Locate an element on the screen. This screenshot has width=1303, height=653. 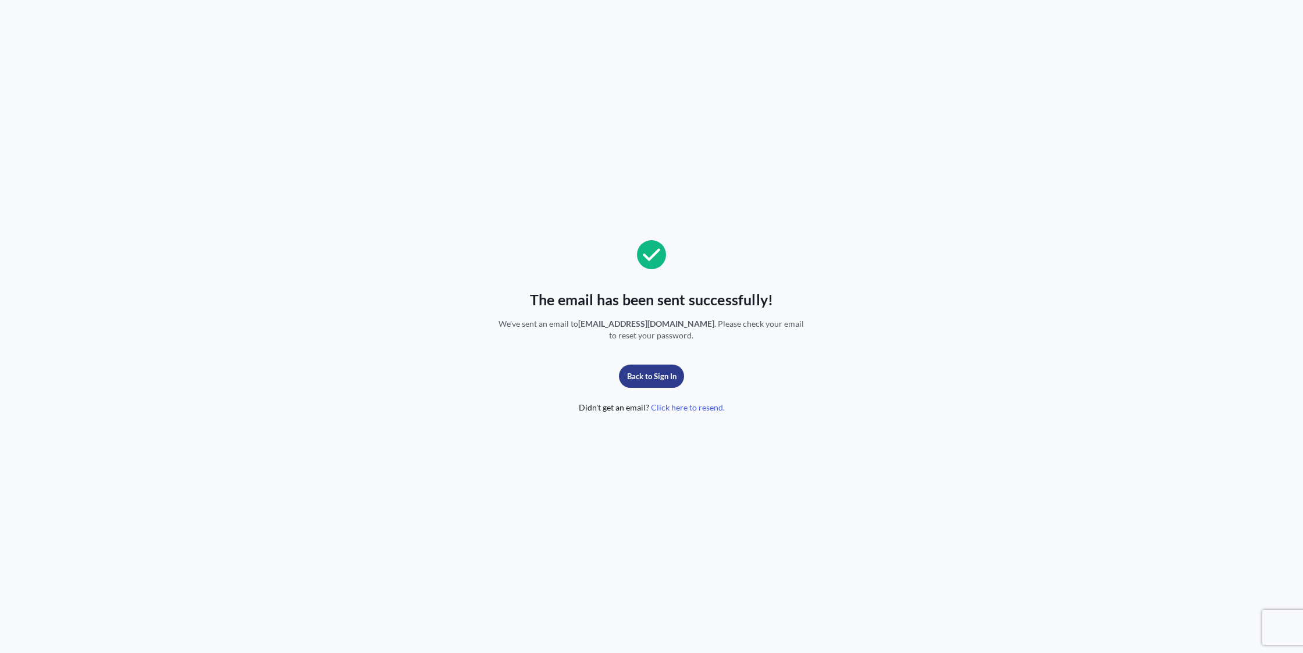
span: Didn't get an email? is located at coordinates (652, 408).